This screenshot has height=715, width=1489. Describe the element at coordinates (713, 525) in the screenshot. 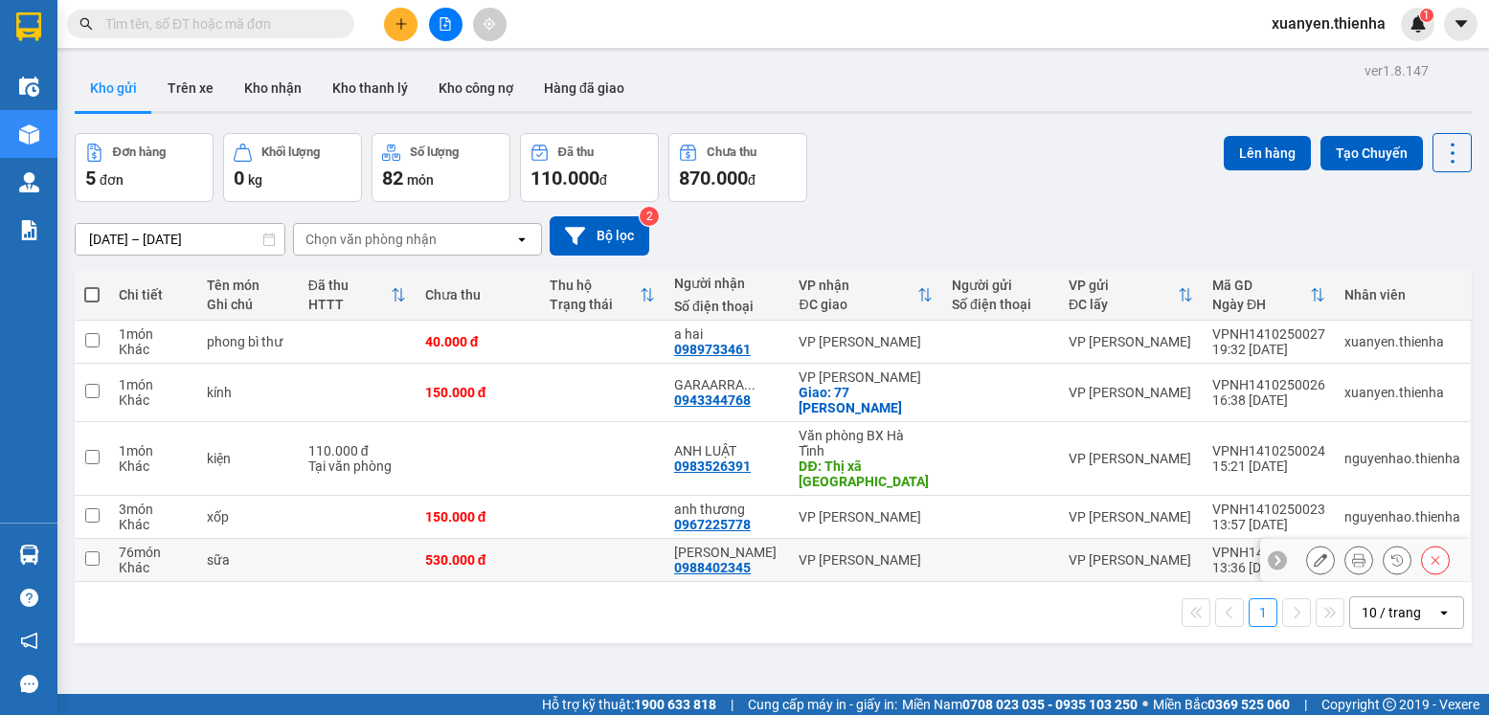

I see `div: 0967225778` at that location.